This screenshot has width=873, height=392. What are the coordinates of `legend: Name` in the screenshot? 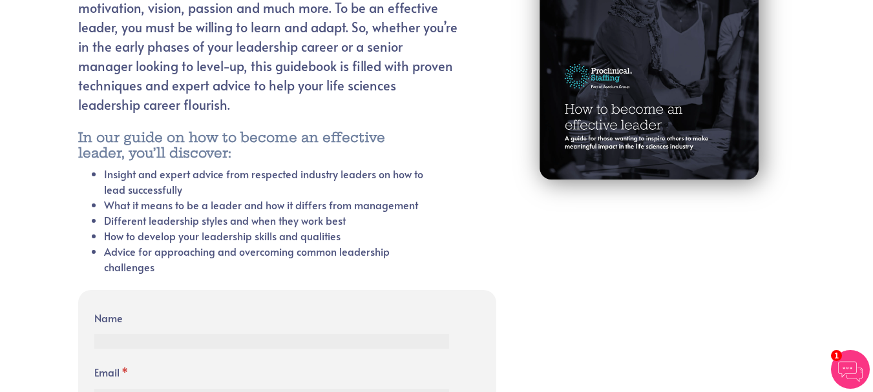 It's located at (272, 315).